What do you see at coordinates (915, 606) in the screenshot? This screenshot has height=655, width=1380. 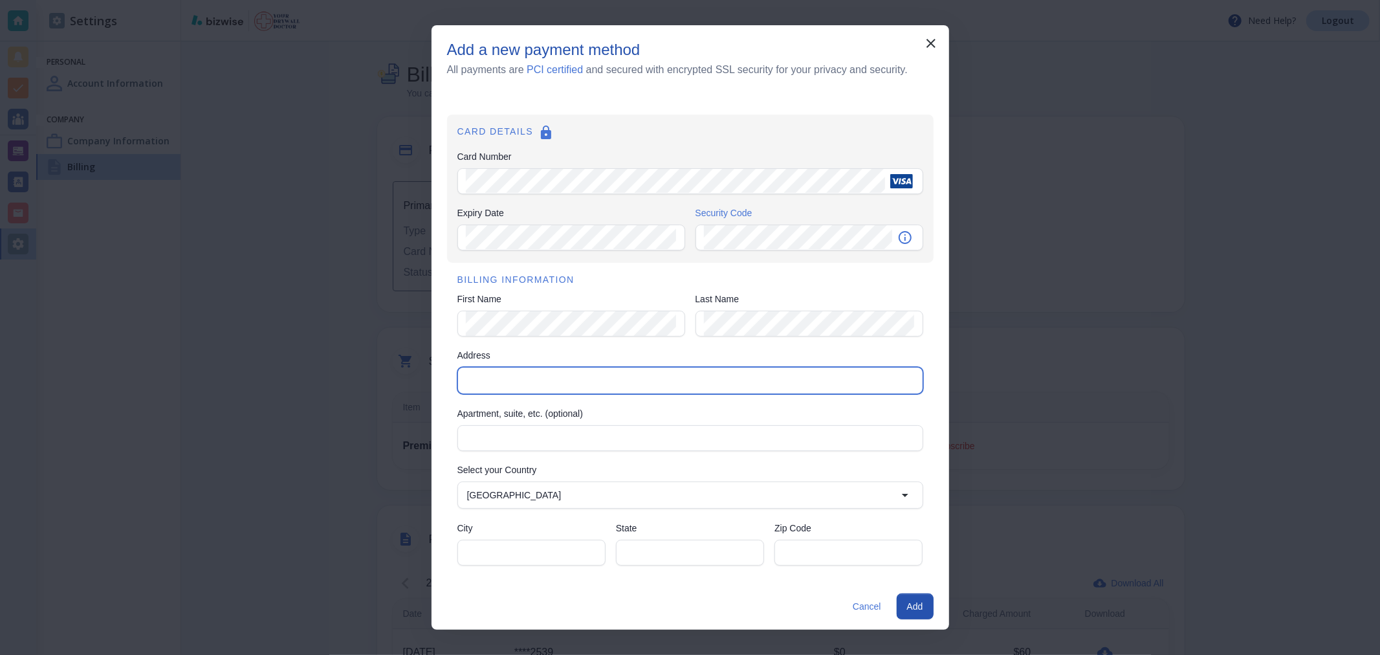 I see `button: Add` at bounding box center [915, 606].